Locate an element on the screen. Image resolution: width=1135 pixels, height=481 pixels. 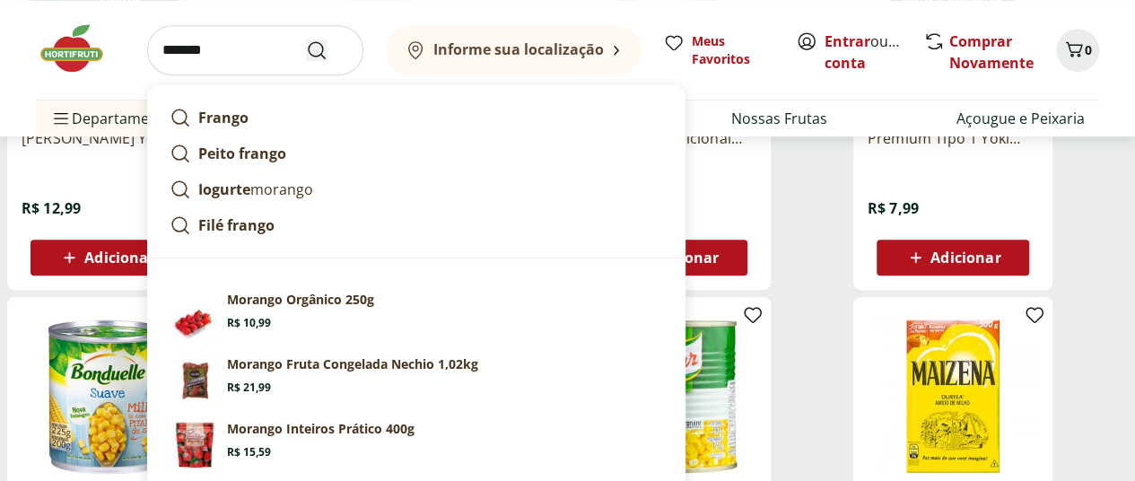
button: Submit Search is located at coordinates (328, 50).